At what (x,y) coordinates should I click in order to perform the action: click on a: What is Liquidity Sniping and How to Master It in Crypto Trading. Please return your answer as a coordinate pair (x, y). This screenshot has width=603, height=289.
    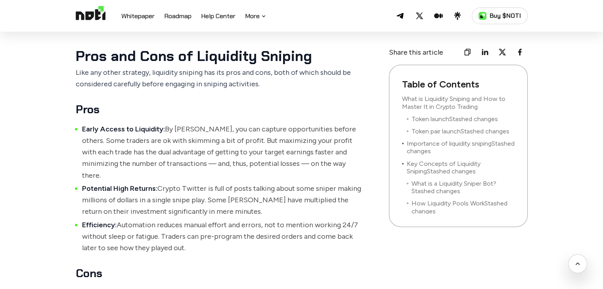
    Looking at the image, I should click on (453, 103).